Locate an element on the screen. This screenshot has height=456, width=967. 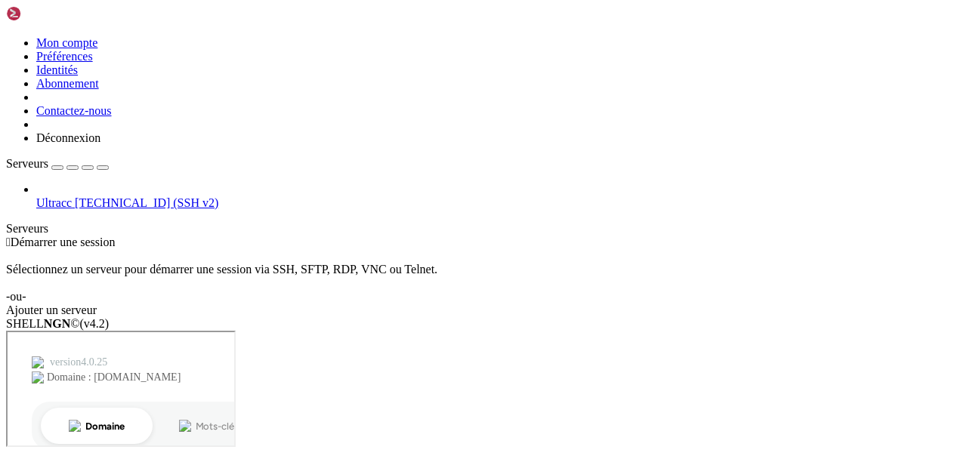
a: Serveurs is located at coordinates (57, 163).